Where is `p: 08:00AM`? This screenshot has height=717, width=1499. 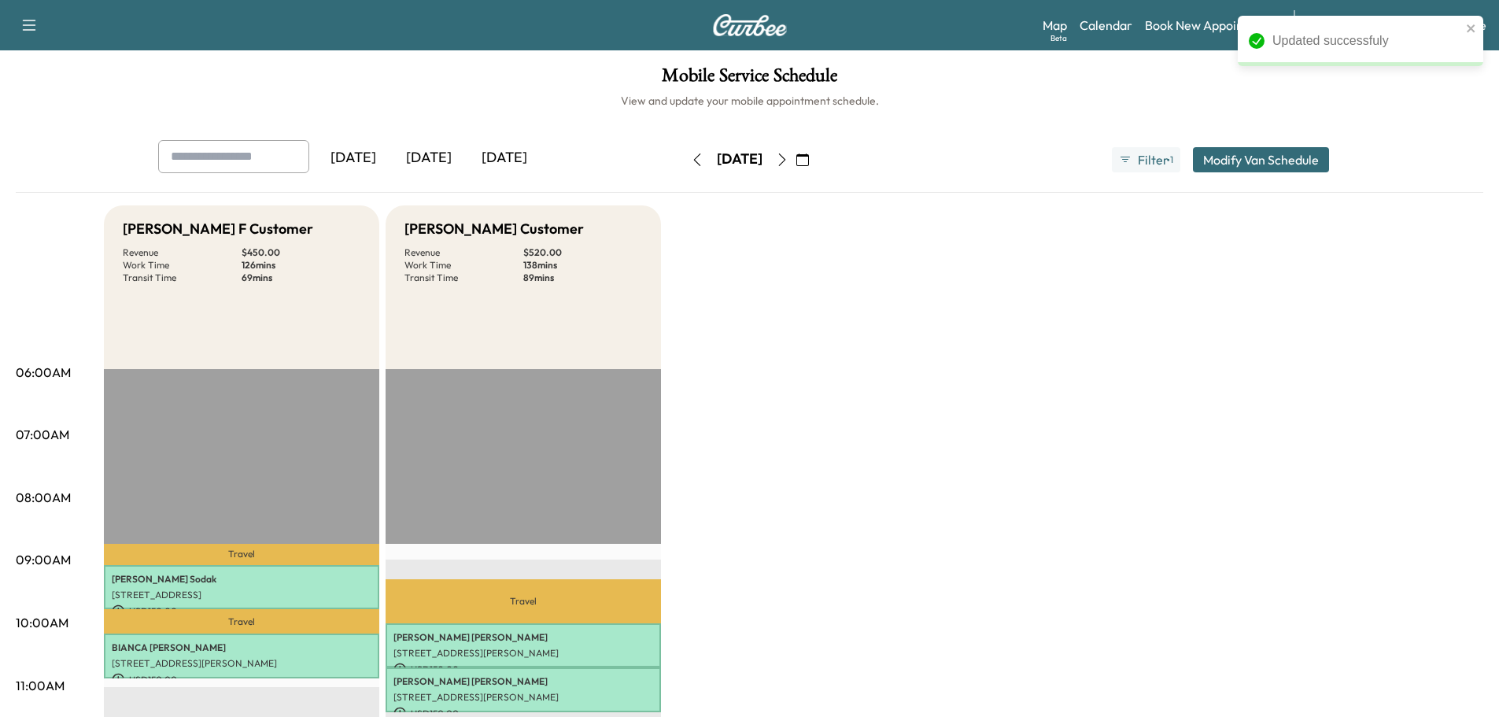
p: 08:00AM is located at coordinates (43, 497).